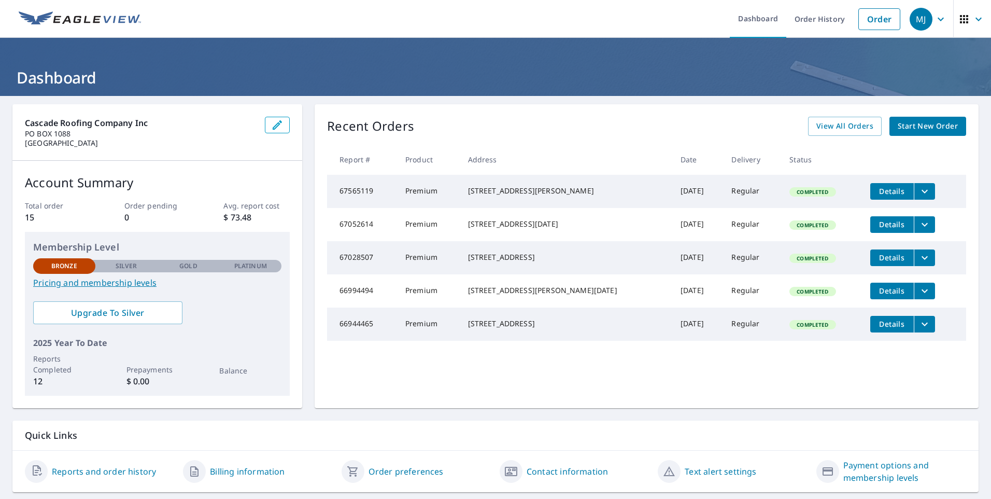  What do you see at coordinates (924, 258) in the screenshot?
I see `button: filesDropdownBtn-67028507` at bounding box center [924, 258].